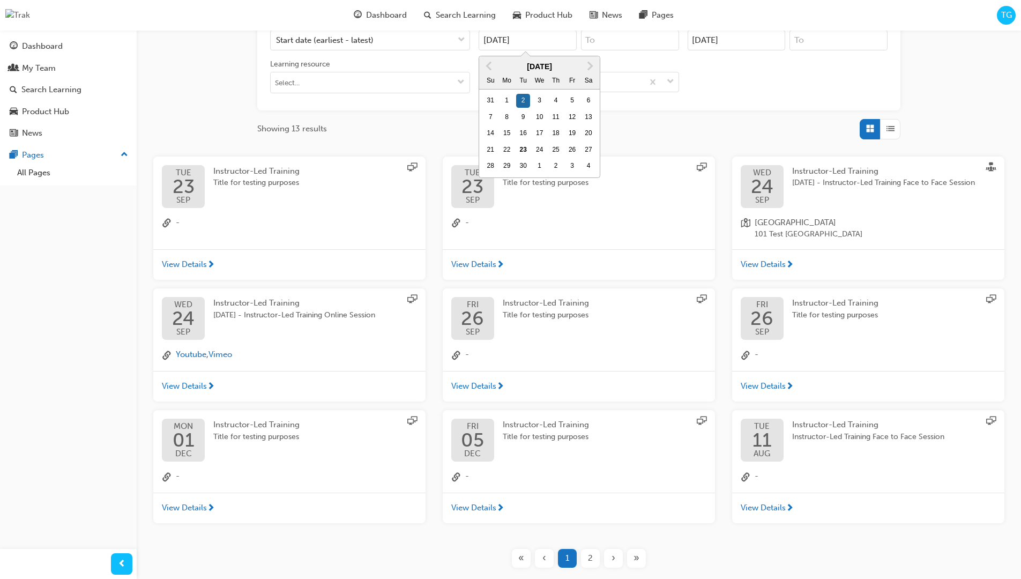  Describe the element at coordinates (573, 166) in the screenshot. I see `div: Choose Friday, October 3rd, 2025` at that location.